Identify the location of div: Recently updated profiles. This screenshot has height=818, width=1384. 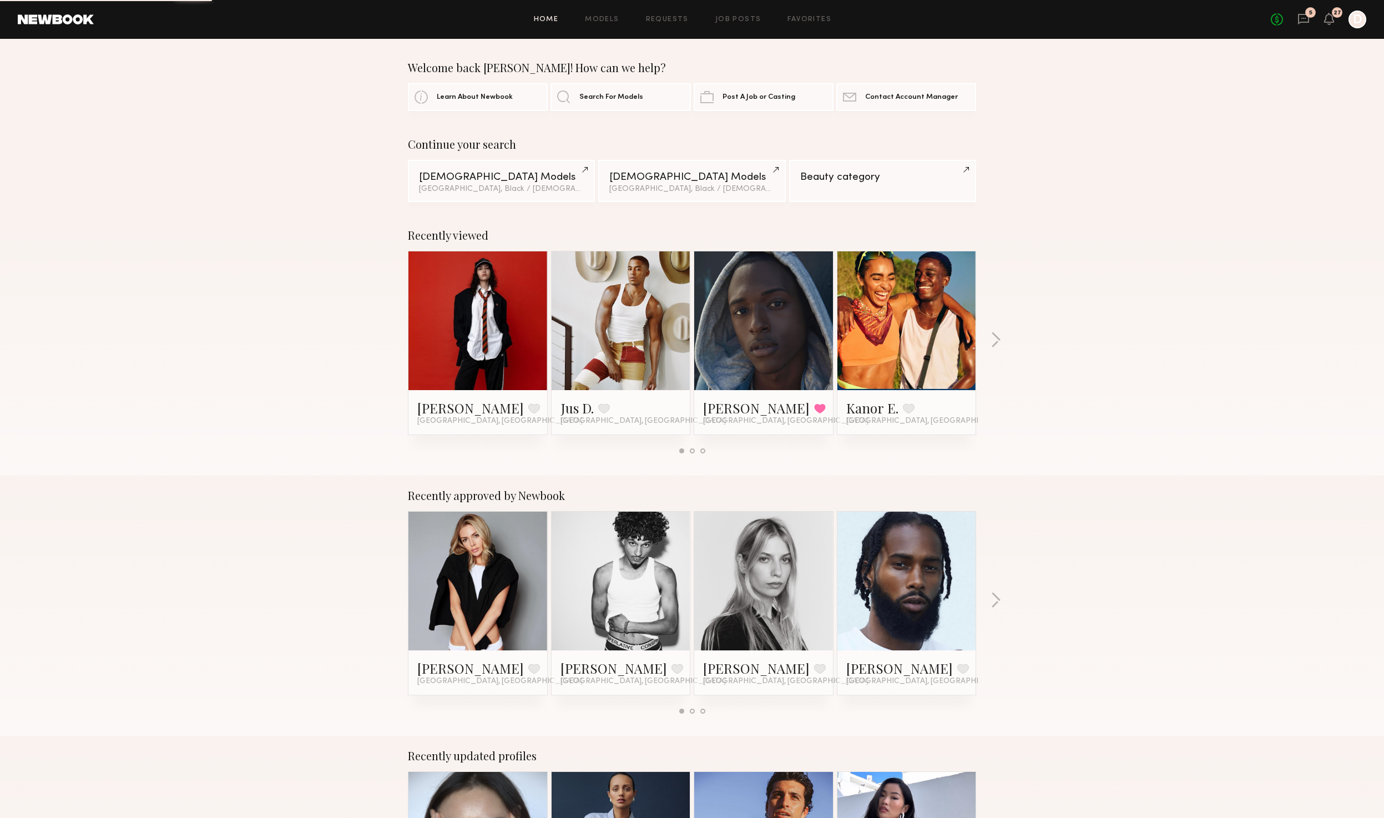
(692, 756).